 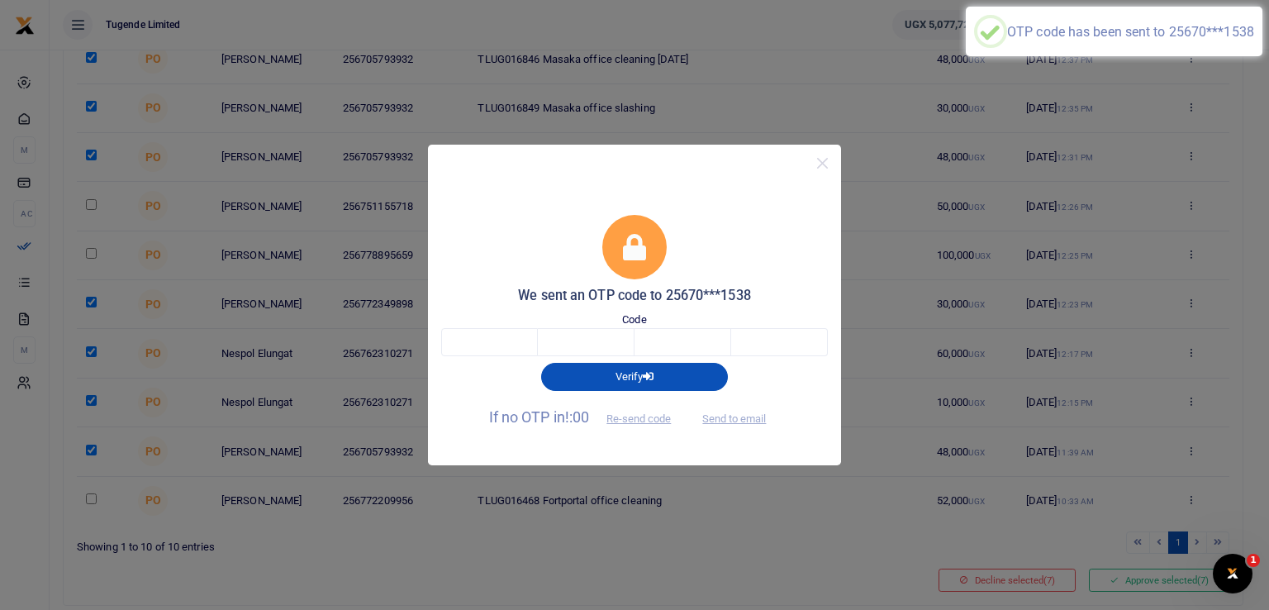 What do you see at coordinates (1254, 560) in the screenshot?
I see `span: 1` at bounding box center [1254, 560].